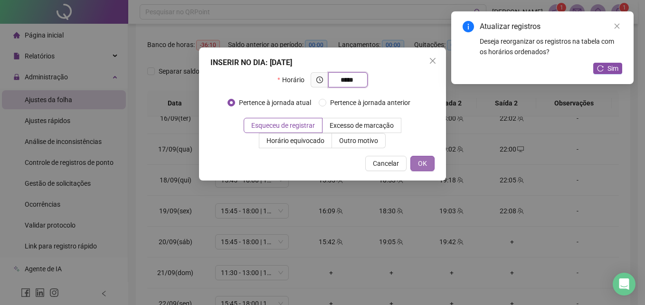  I want to click on span: Pertence à jornada atual, so click(275, 103).